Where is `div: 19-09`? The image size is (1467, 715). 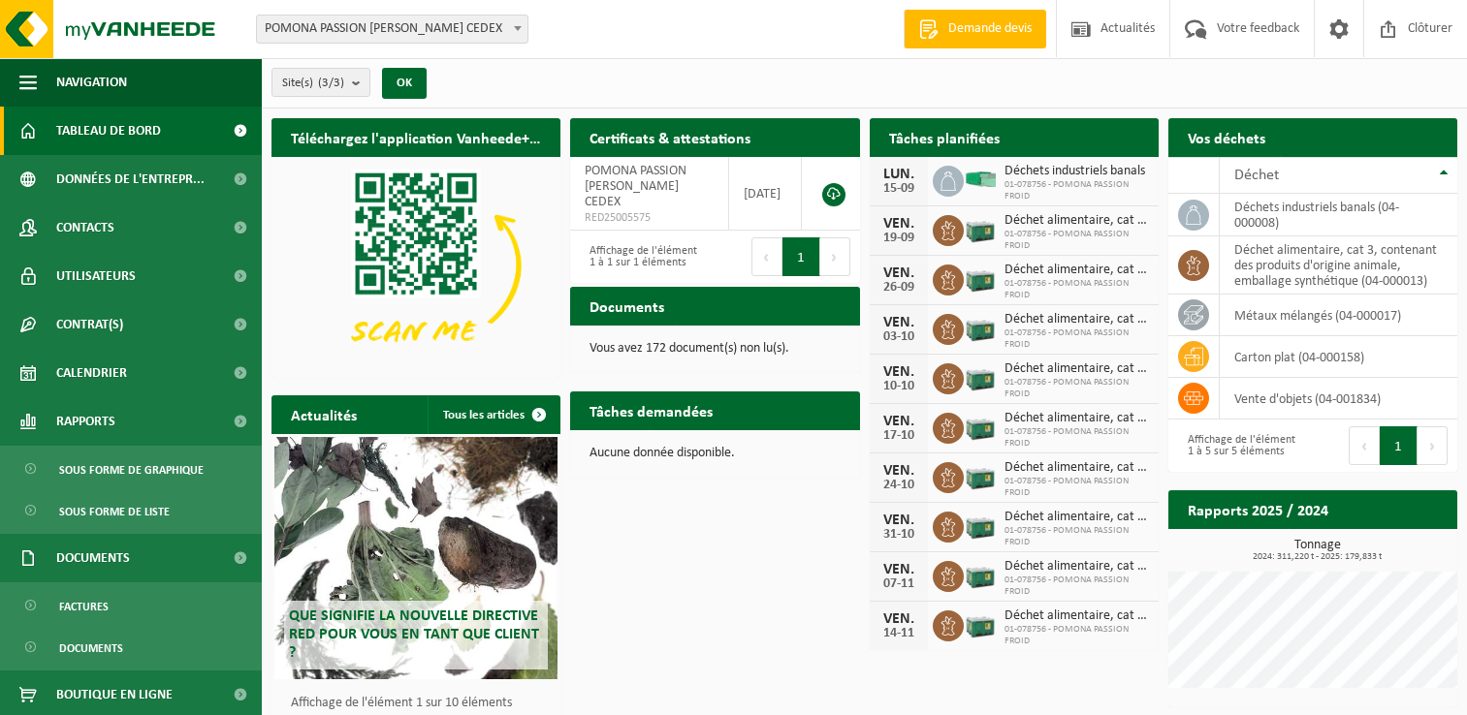 div: 19-09 is located at coordinates (899, 238).